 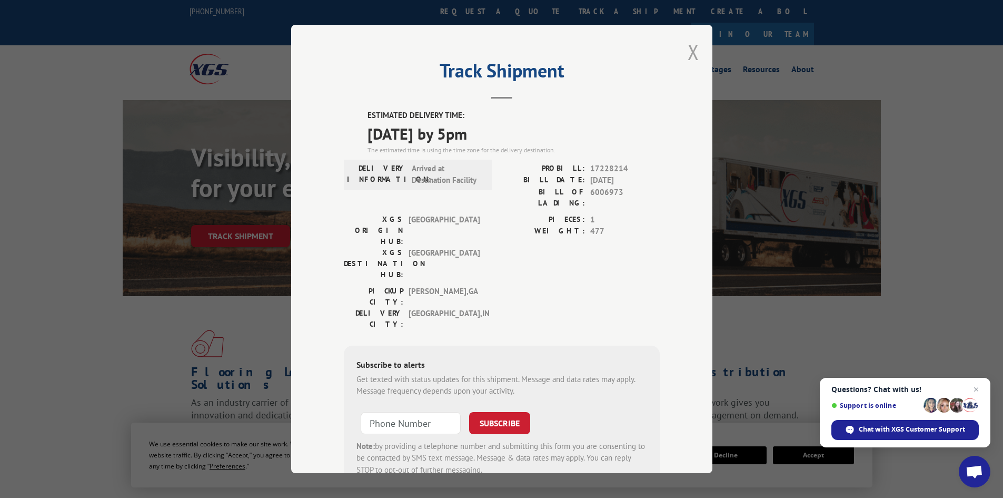 What do you see at coordinates (876, 405) in the screenshot?
I see `span: Support is online` at bounding box center [876, 405].